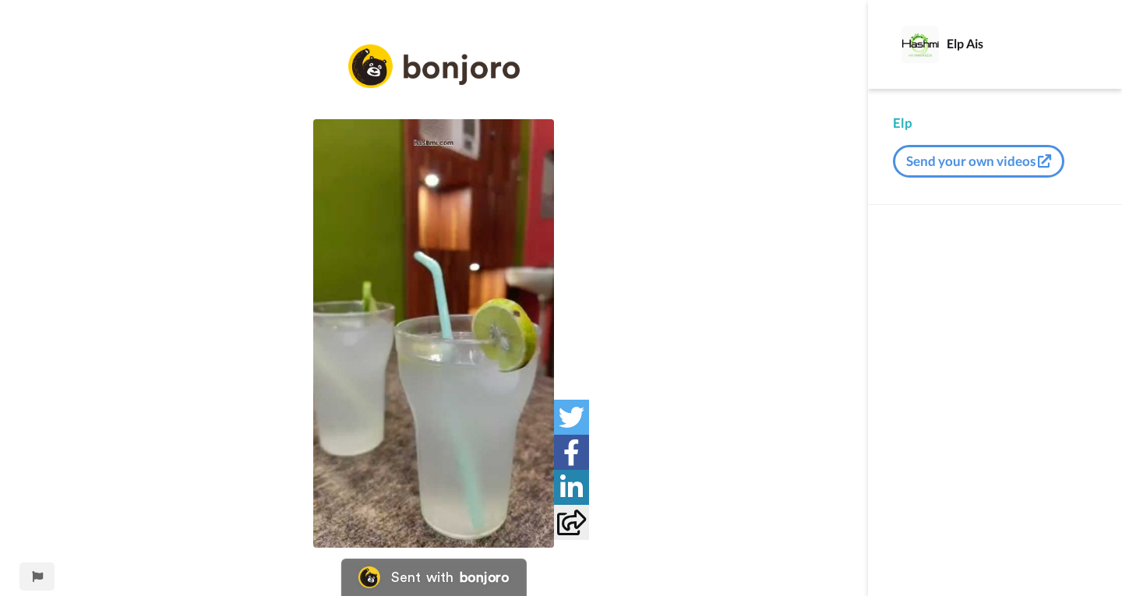 This screenshot has height=596, width=1122. I want to click on div: Sent with, so click(422, 578).